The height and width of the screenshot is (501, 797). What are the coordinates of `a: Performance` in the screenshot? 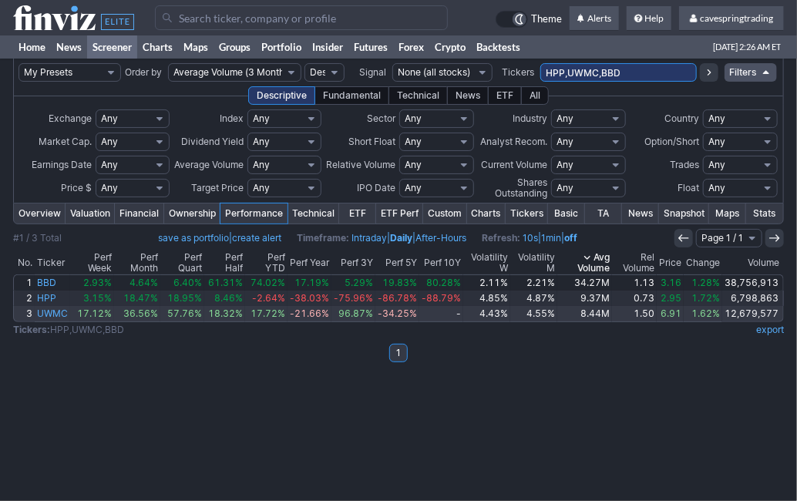 It's located at (253, 213).